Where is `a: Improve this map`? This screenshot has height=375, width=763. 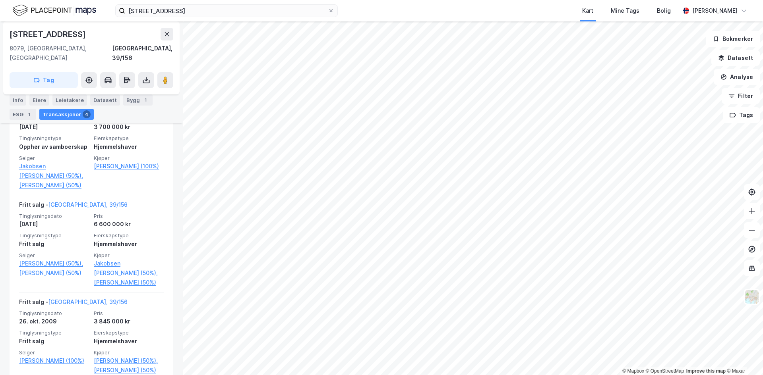 a: Improve this map is located at coordinates (705, 371).